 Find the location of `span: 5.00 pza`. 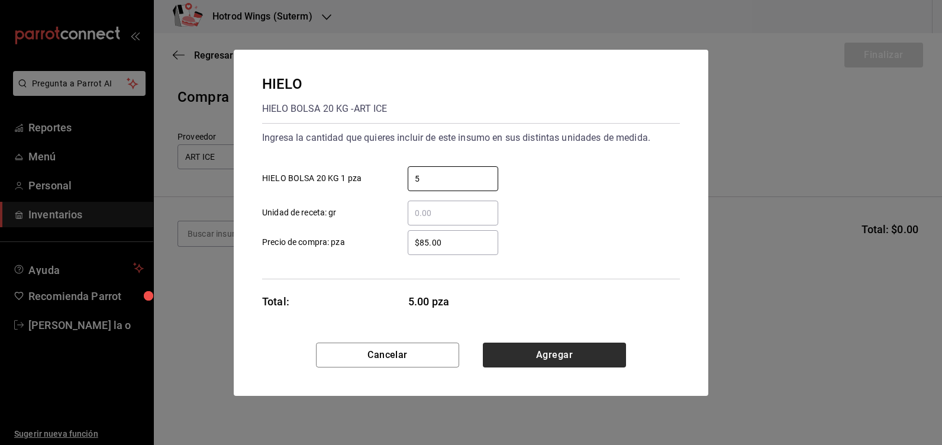

span: 5.00 pza is located at coordinates (453, 301).